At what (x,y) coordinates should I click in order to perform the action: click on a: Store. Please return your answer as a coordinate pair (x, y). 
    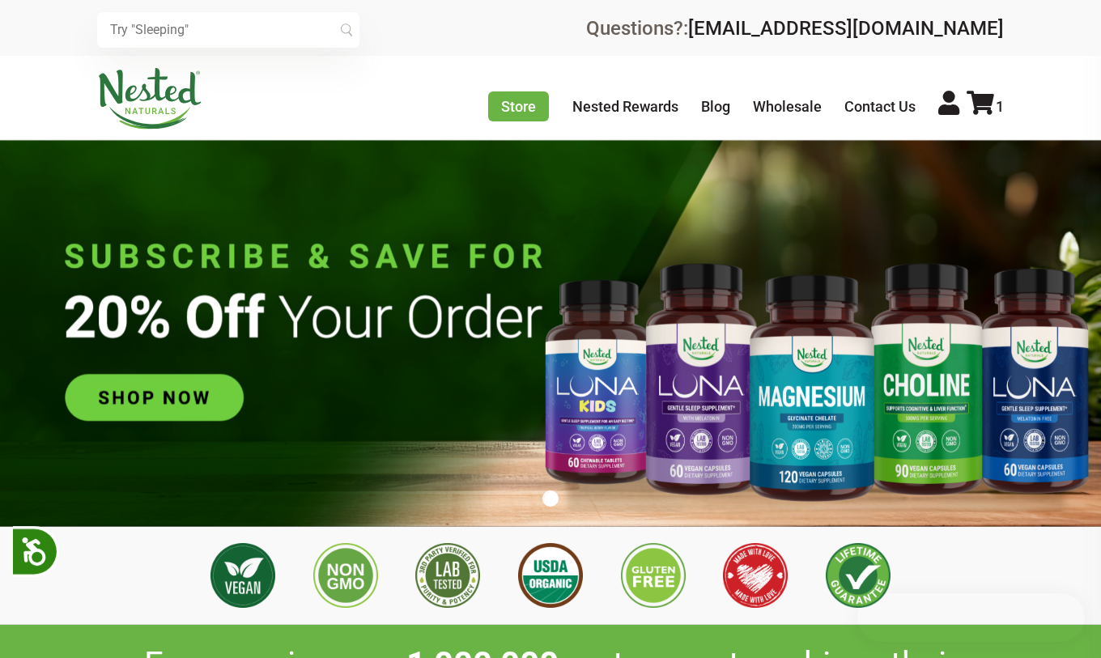
    Looking at the image, I should click on (518, 106).